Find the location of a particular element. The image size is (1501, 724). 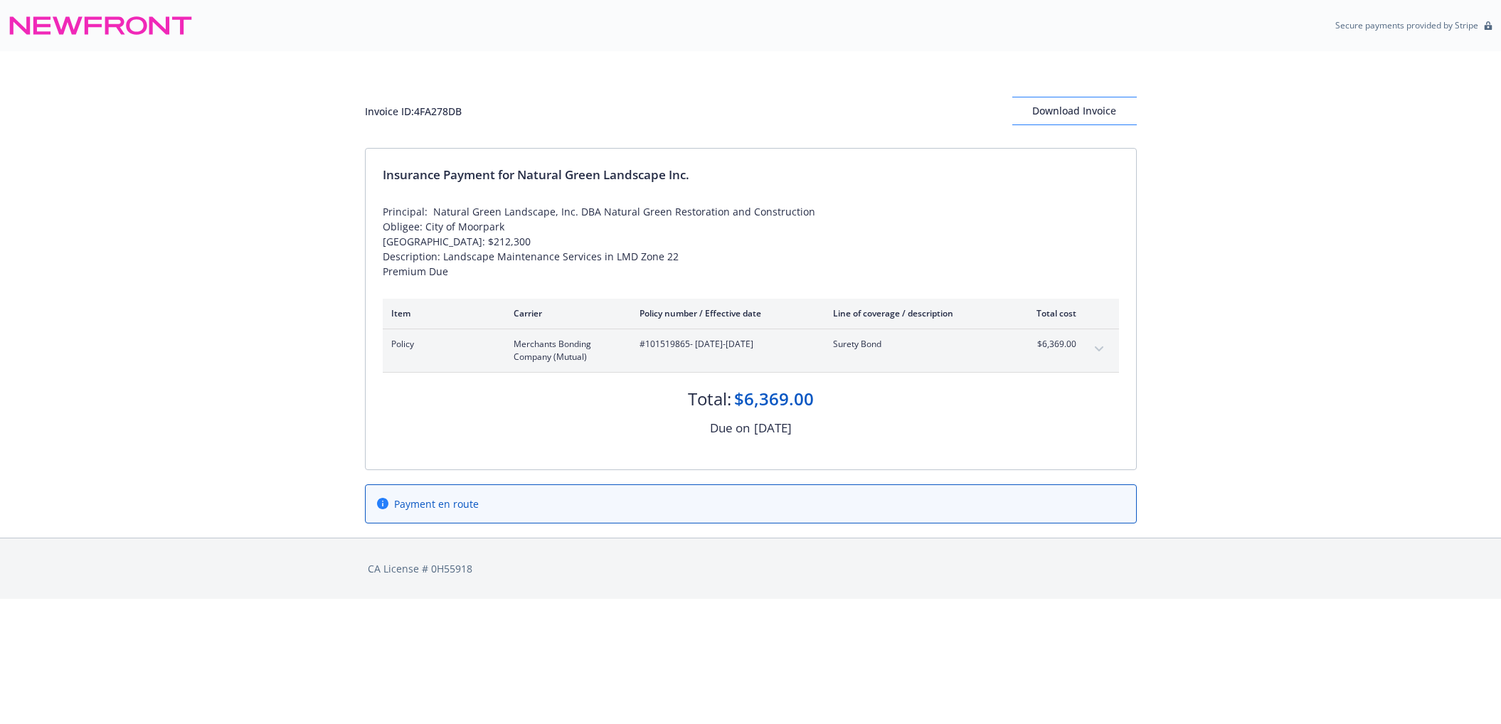

div: Total: is located at coordinates (709, 399).